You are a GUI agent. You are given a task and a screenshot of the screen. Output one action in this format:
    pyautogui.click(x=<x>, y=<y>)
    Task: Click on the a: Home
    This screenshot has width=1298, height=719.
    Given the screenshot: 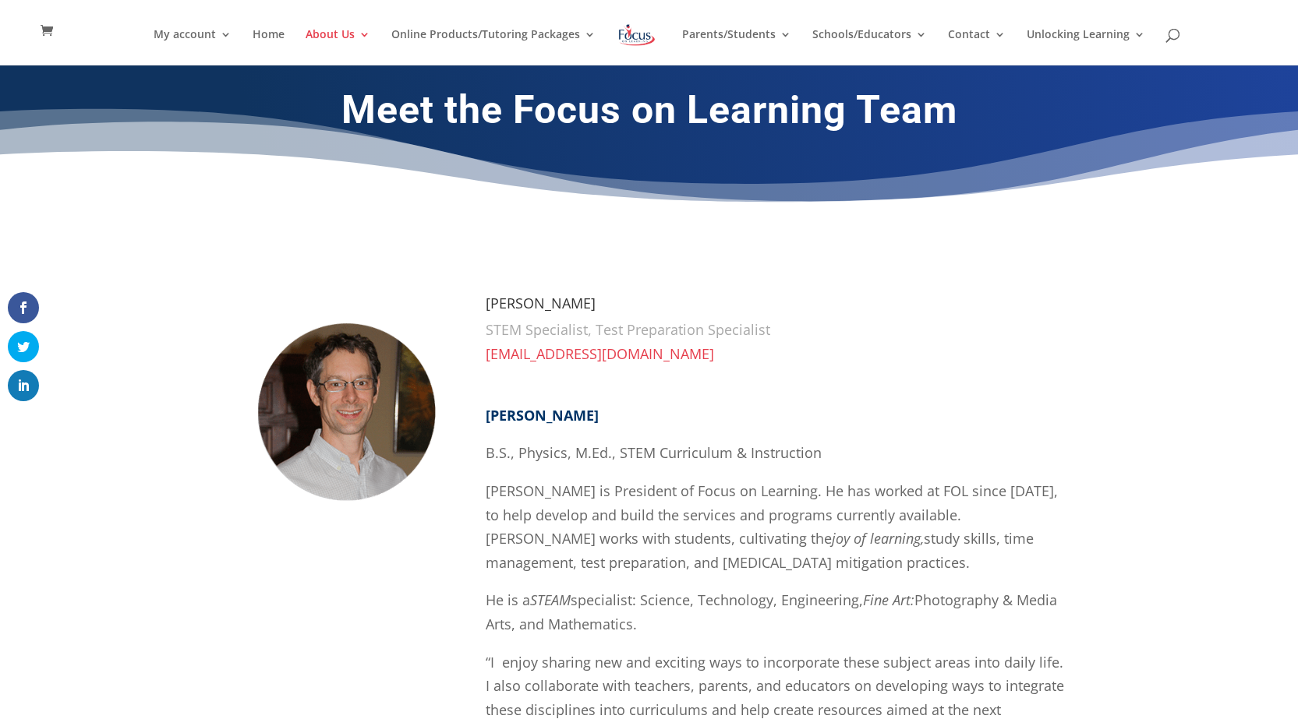 What is the action you would take?
    pyautogui.click(x=268, y=47)
    